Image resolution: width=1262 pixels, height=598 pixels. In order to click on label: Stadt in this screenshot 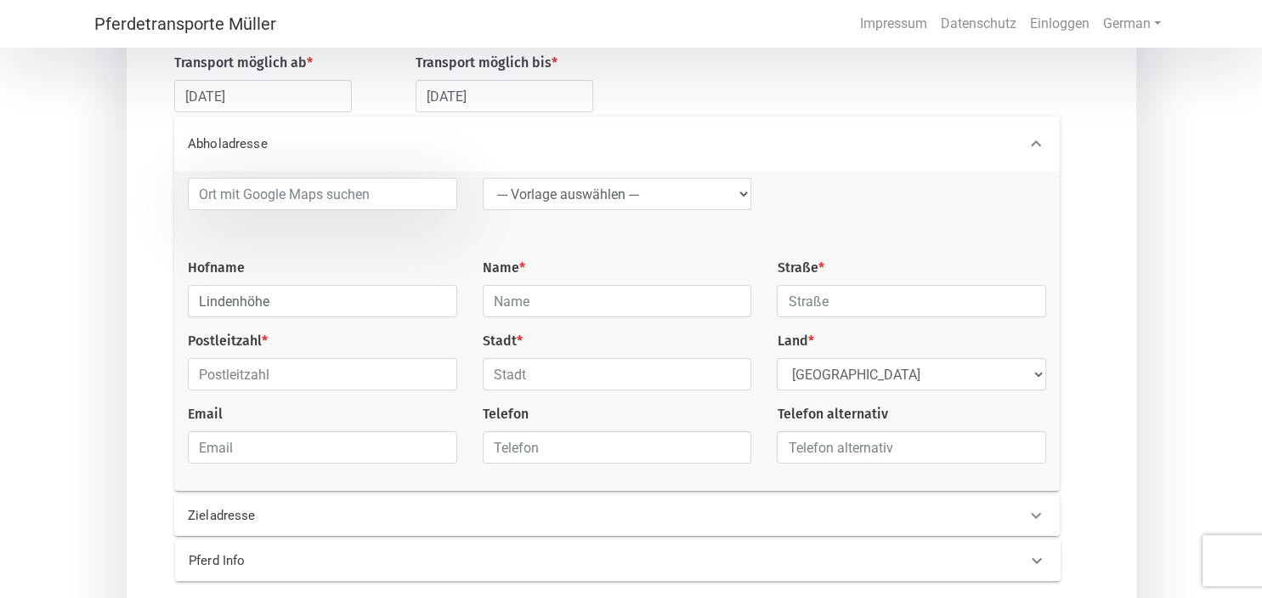, I will do `click(502, 341)`.